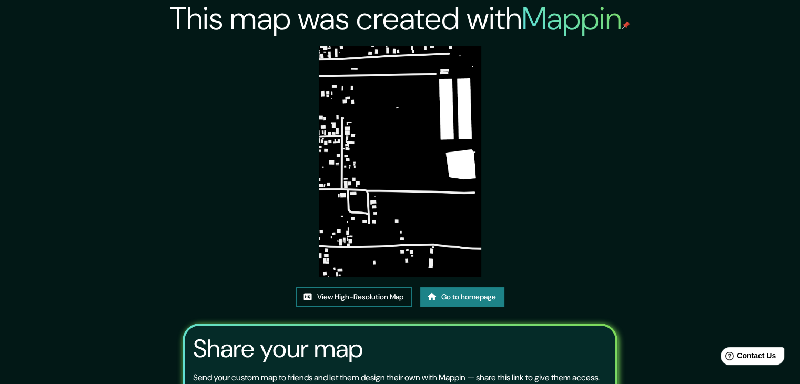  What do you see at coordinates (400, 161) in the screenshot?
I see `img: created-map` at bounding box center [400, 161].